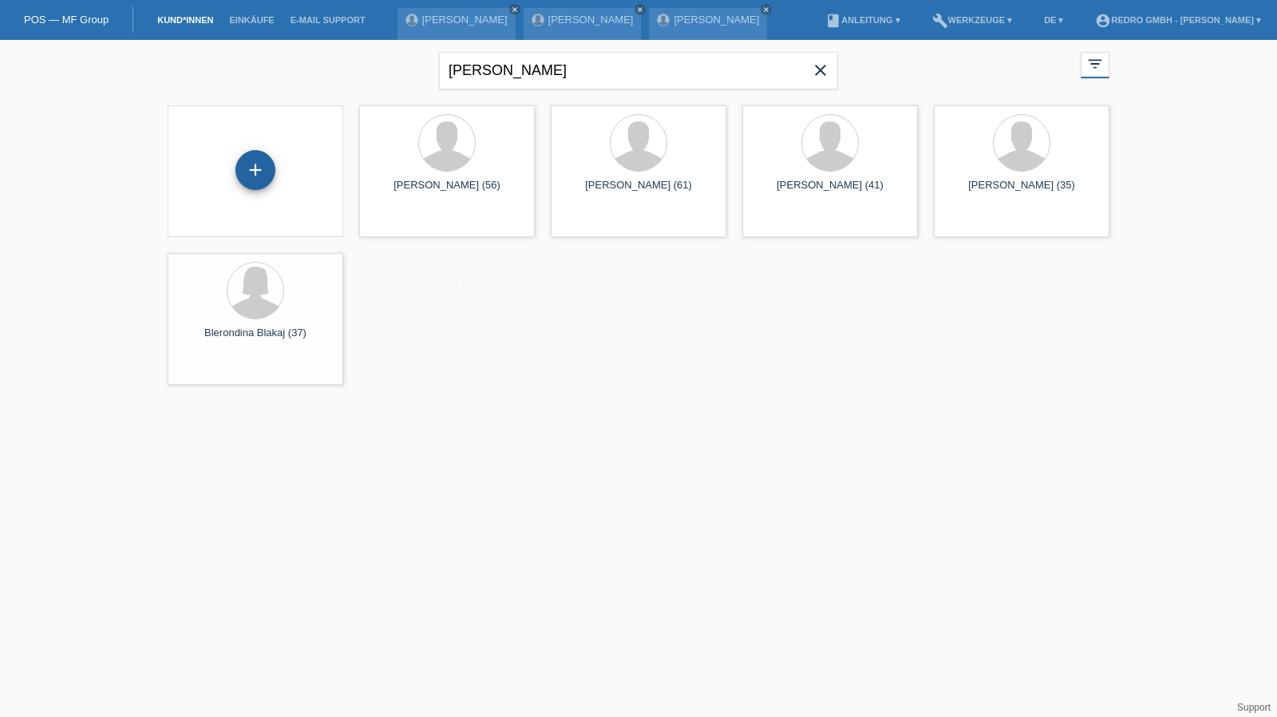 The height and width of the screenshot is (717, 1277). Describe the element at coordinates (185, 20) in the screenshot. I see `a: Kund*innen` at that location.